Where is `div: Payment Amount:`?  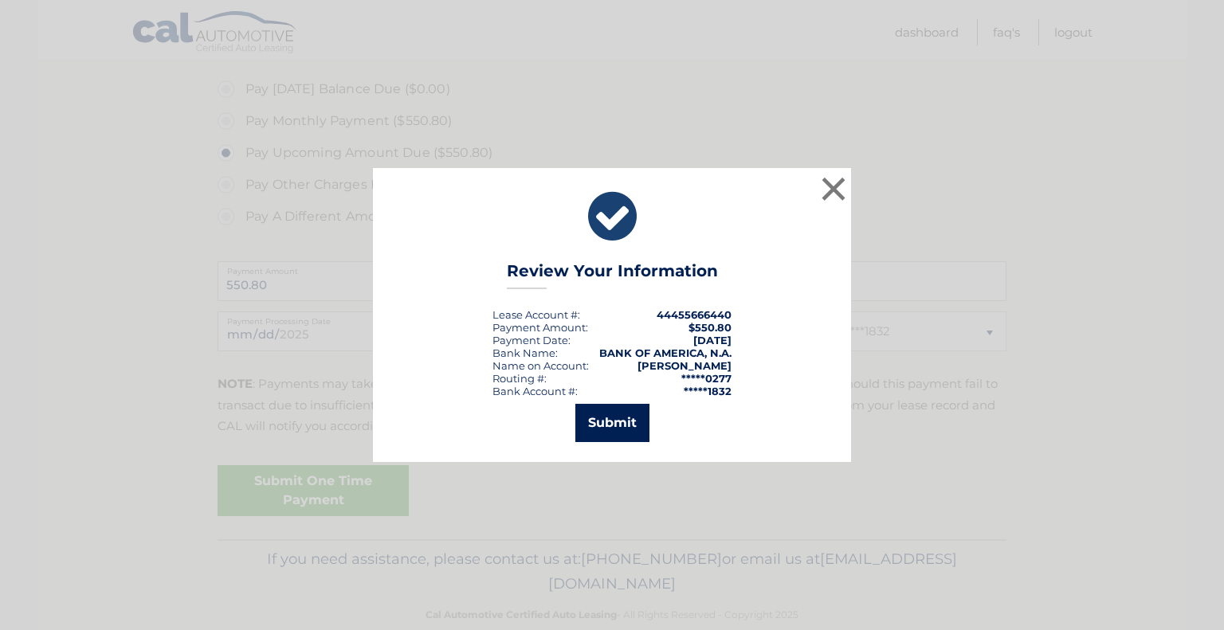
div: Payment Amount: is located at coordinates (540, 327).